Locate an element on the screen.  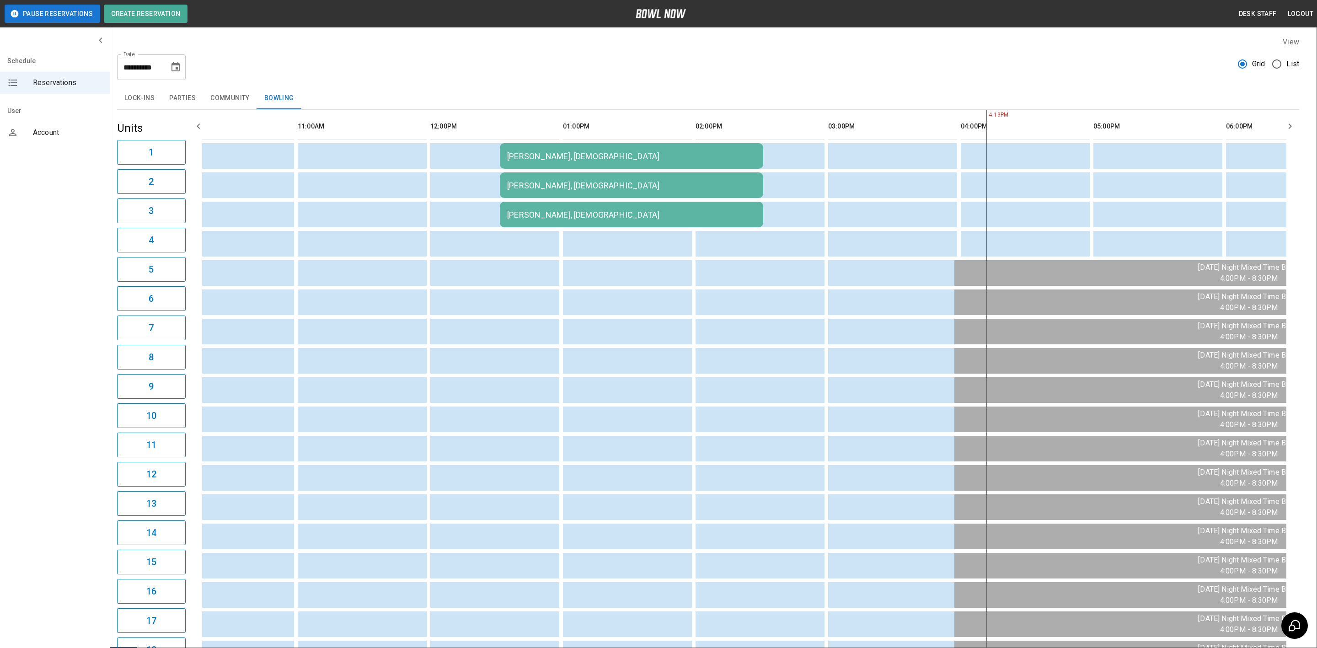
h6: 16 is located at coordinates (151, 591).